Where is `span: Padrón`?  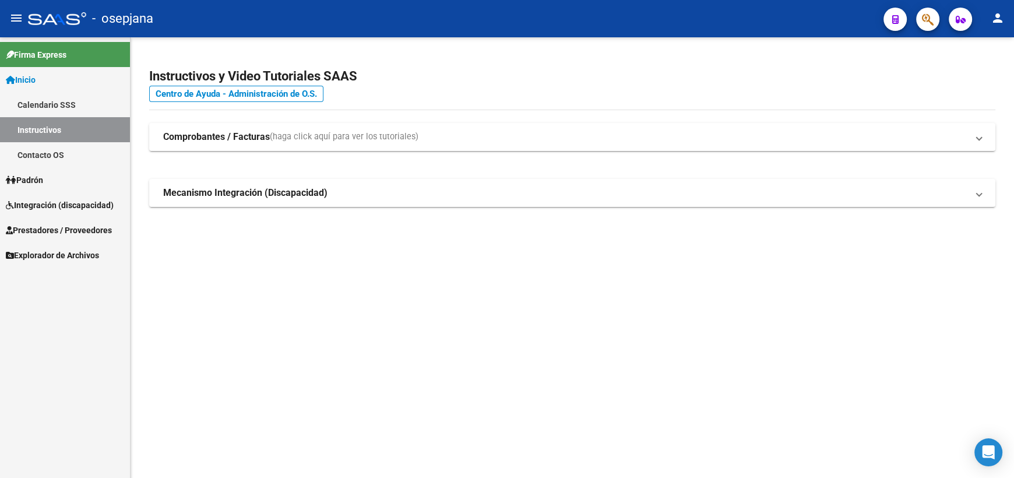
span: Padrón is located at coordinates (24, 180).